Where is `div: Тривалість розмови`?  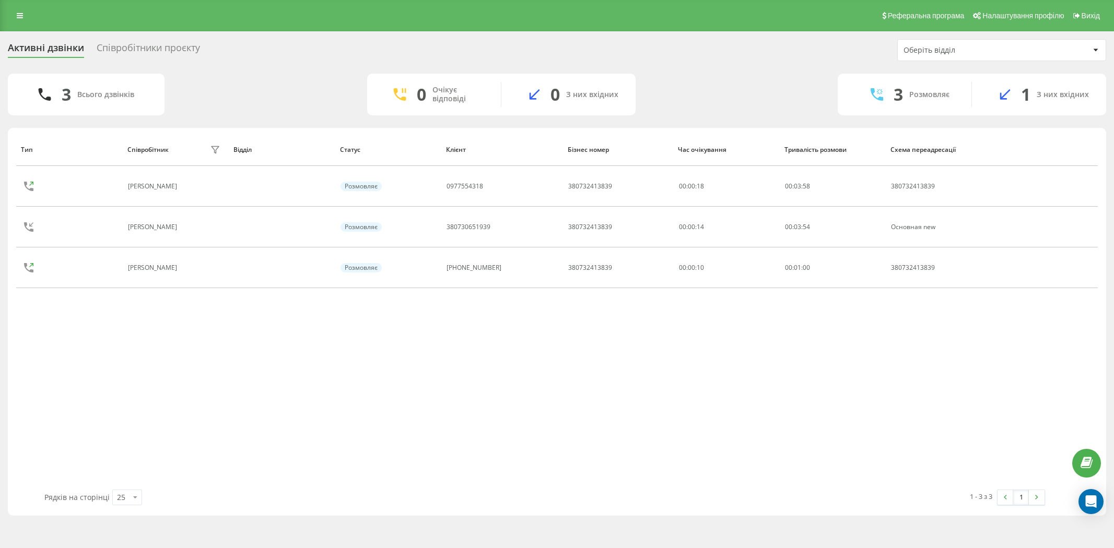
div: Тривалість розмови is located at coordinates (832, 150).